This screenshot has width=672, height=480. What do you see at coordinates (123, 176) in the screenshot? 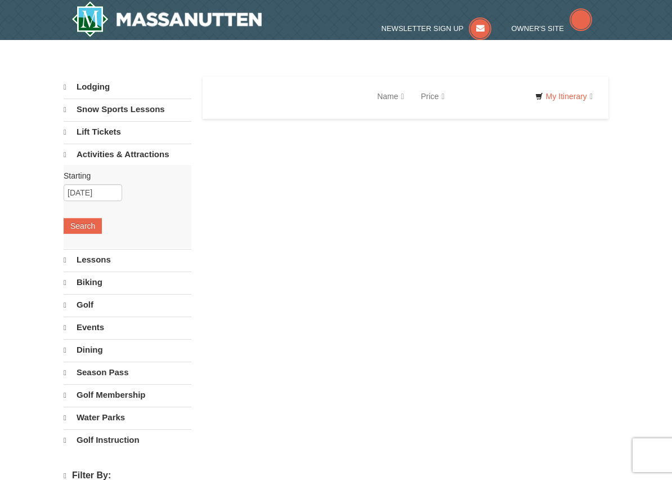
I see `label: Starting` at bounding box center [123, 176].